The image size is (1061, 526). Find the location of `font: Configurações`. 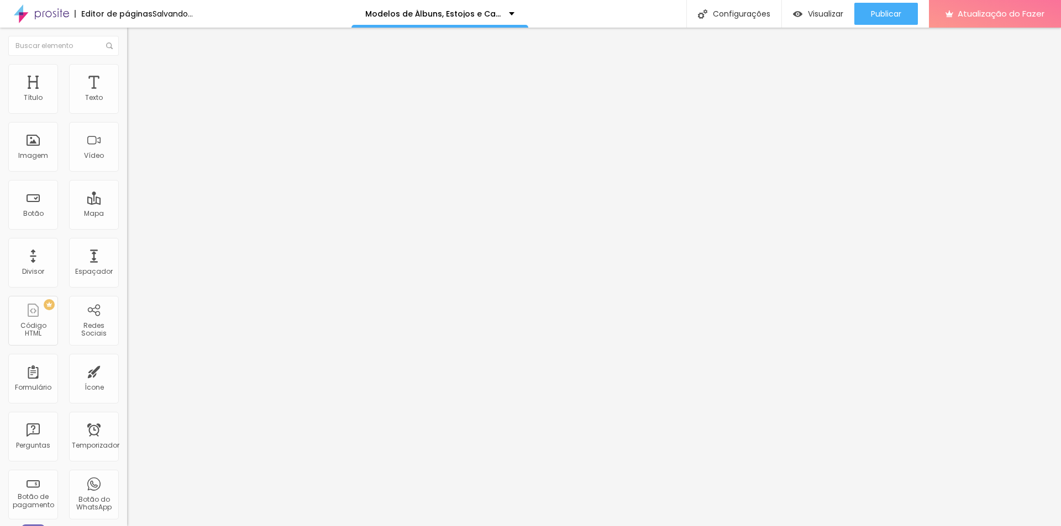

font: Configurações is located at coordinates (741, 14).